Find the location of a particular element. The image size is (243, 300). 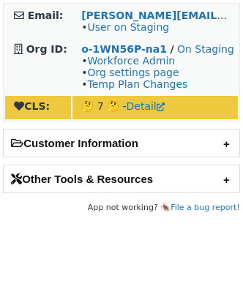

a: On Staging is located at coordinates (205, 49).